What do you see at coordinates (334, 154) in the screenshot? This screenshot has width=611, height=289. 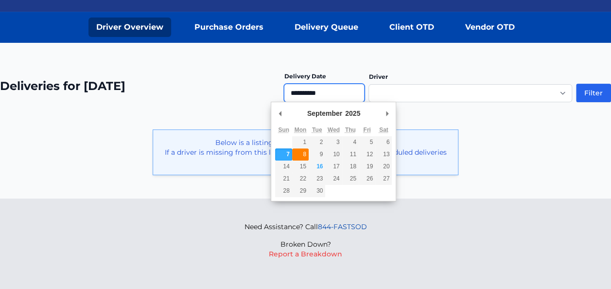 I see `button: 10` at bounding box center [334, 154].